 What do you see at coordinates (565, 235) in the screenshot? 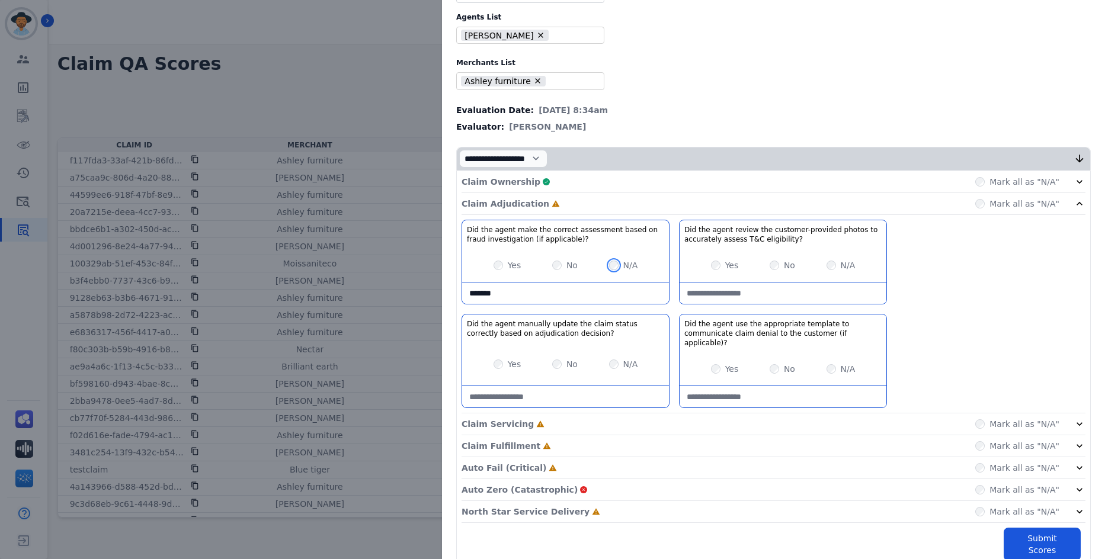
I see `h3: Did the agent make the correct assessment based on fraud investigation (if applicable)?` at bounding box center [565, 235].